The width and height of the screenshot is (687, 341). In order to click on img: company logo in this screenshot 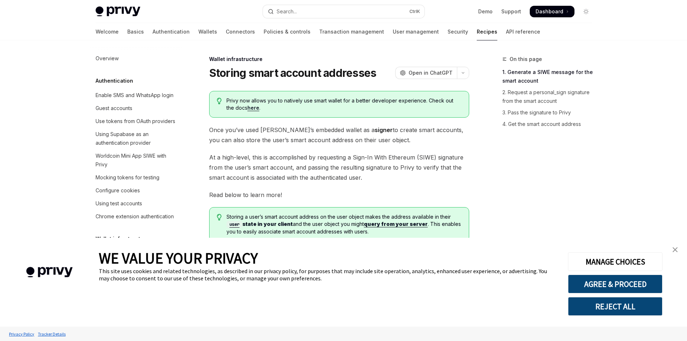, I will do `click(49, 272)`.